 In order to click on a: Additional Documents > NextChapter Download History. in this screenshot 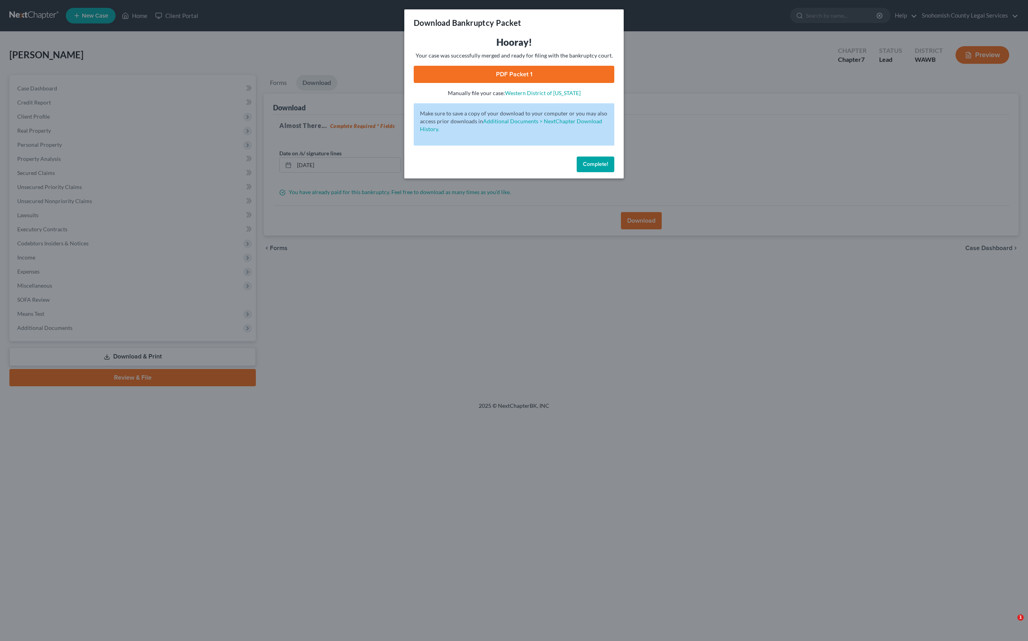, I will do `click(511, 125)`.